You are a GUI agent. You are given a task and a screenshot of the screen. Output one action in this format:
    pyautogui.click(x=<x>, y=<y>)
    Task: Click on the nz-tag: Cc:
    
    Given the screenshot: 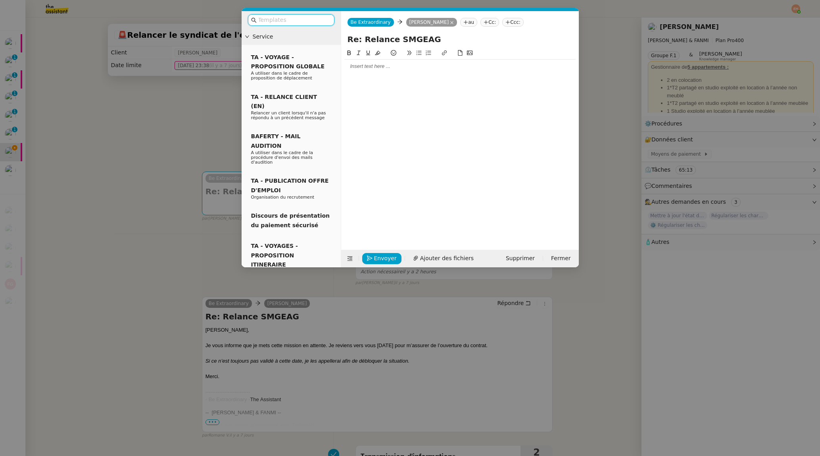 What is the action you would take?
    pyautogui.click(x=490, y=22)
    